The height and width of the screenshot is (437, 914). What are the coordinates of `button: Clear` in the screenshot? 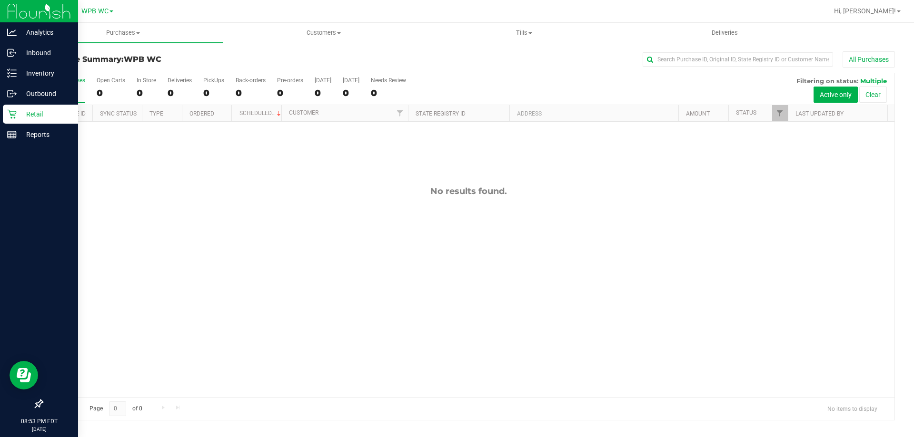 It's located at (873, 95).